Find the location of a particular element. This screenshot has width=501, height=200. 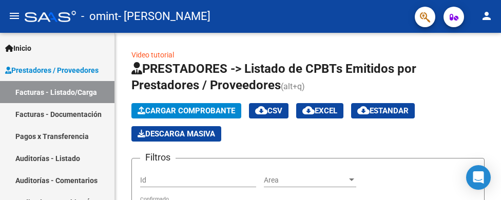

button: Estandar is located at coordinates (383, 111).